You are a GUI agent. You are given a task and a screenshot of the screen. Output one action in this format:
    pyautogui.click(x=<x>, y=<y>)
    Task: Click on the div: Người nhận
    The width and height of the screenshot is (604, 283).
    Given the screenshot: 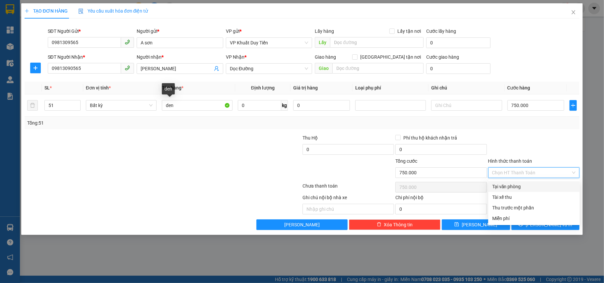 What is the action you would take?
    pyautogui.click(x=180, y=57)
    